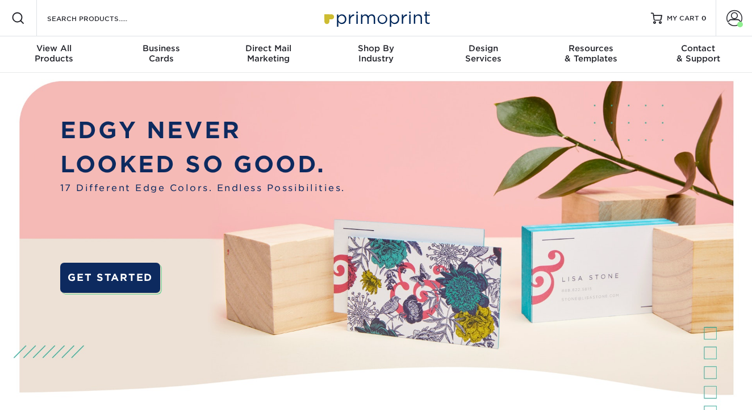 The height and width of the screenshot is (410, 752). Describe the element at coordinates (683, 18) in the screenshot. I see `span: MY CART` at that location.